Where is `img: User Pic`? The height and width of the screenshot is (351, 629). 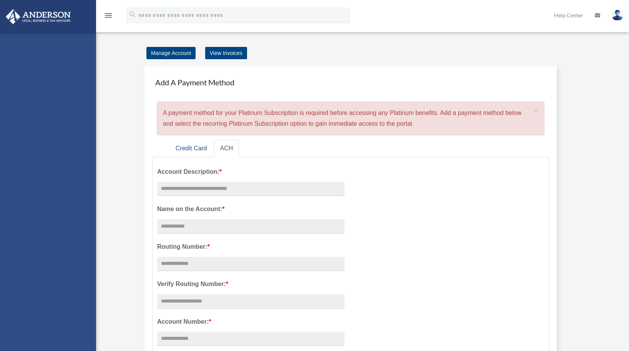
img: User Pic is located at coordinates (618, 15).